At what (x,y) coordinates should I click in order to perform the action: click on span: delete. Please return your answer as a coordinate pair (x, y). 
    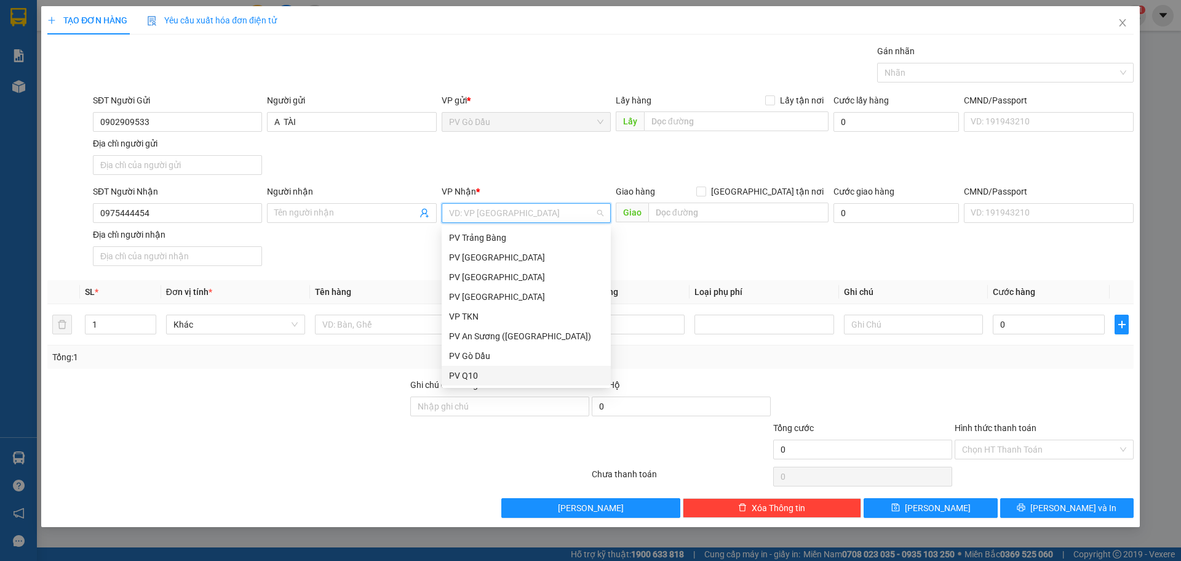
    Looking at the image, I should click on (743, 508).